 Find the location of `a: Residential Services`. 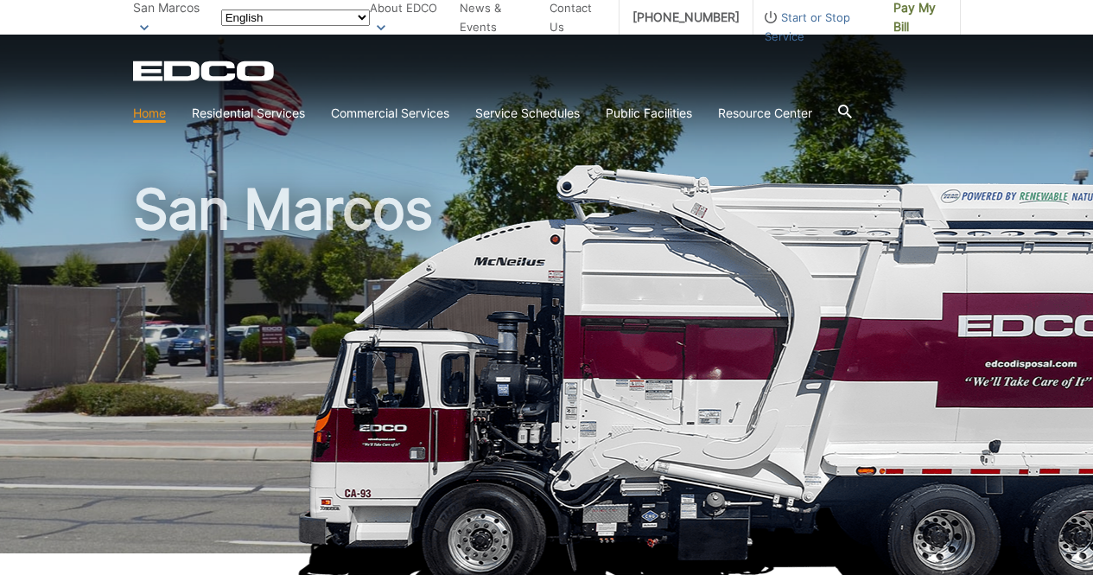

a: Residential Services is located at coordinates (248, 113).